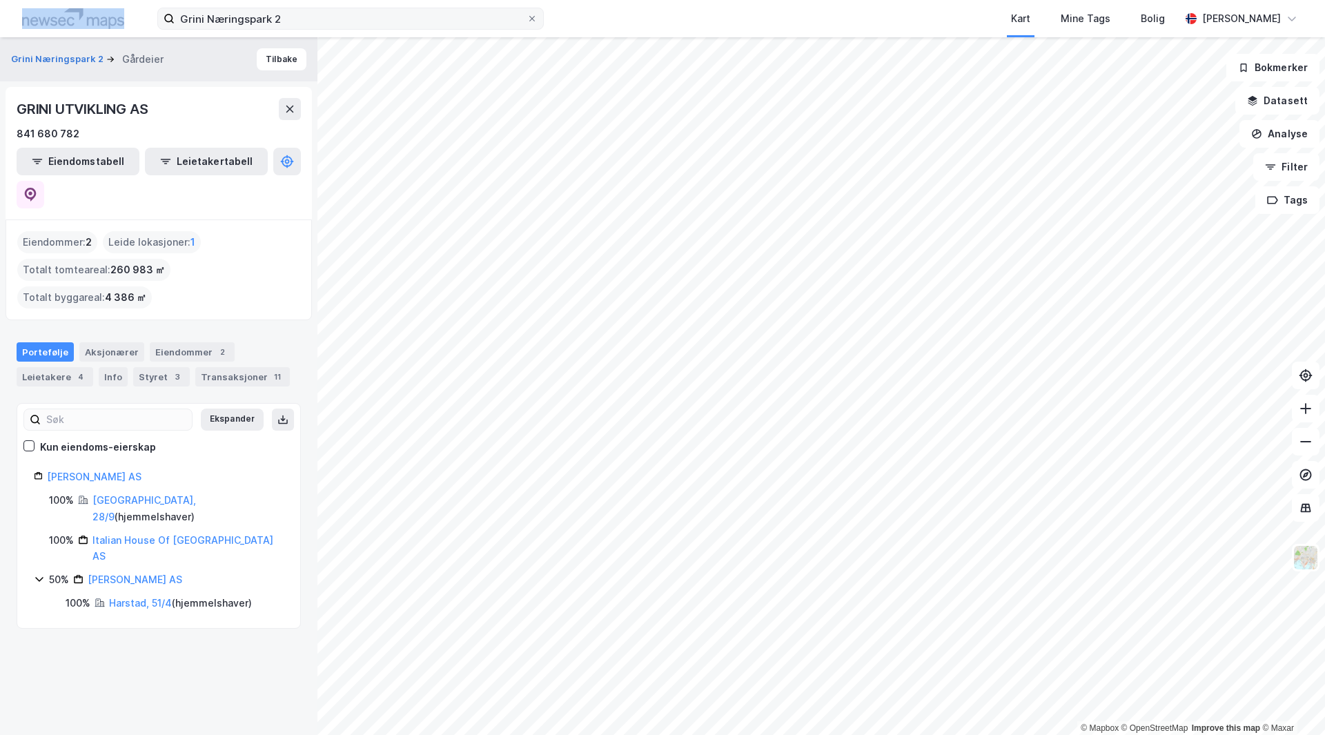 The width and height of the screenshot is (1325, 735). Describe the element at coordinates (126, 297) in the screenshot. I see `span: 4 386 ㎡` at that location.